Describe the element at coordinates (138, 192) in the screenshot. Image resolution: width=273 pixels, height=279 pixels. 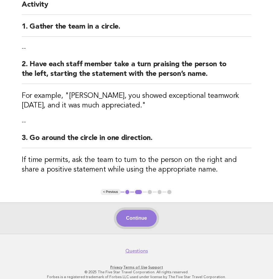
I see `button: 2` at that location.